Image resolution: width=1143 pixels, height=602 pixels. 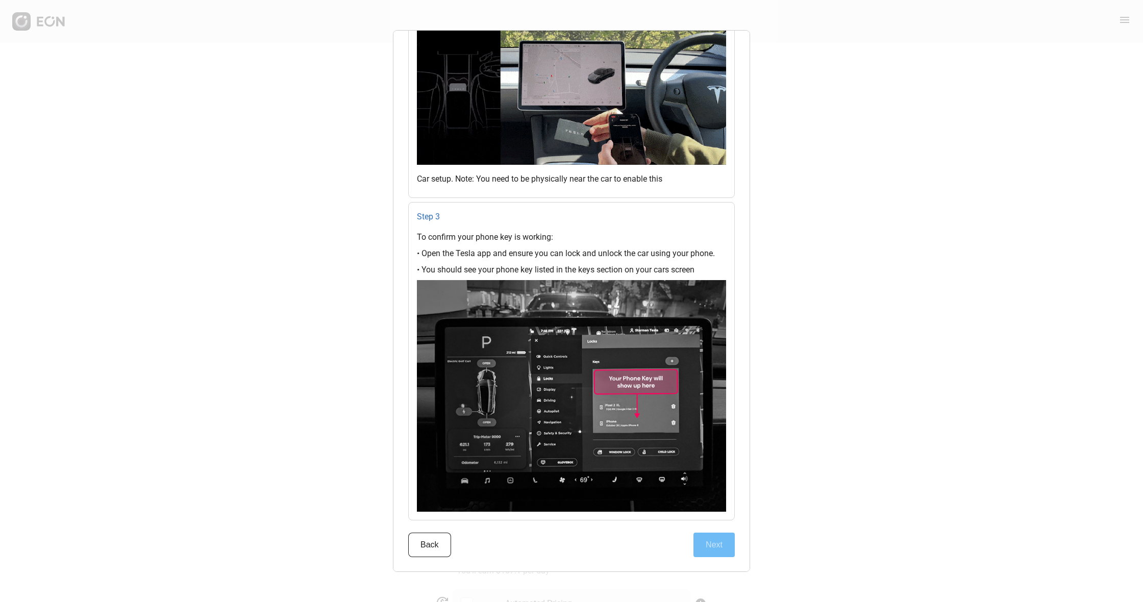 What do you see at coordinates (714, 545) in the screenshot?
I see `button: Next` at bounding box center [714, 545].